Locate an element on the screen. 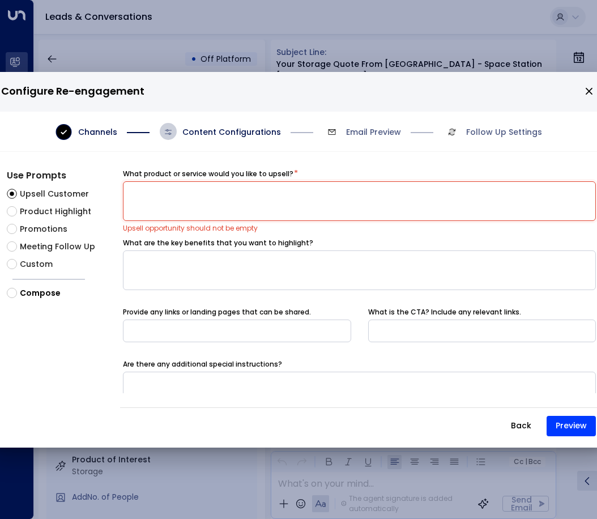 The height and width of the screenshot is (519, 597). label: What is the CTA? Include any relevant links. is located at coordinates (445, 312).